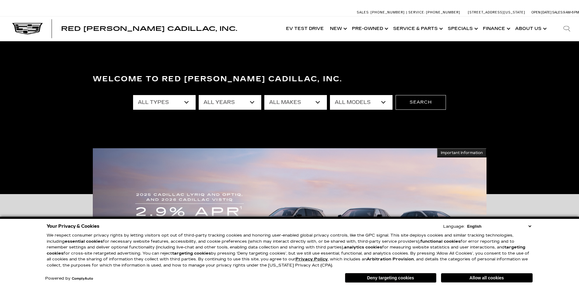 Image resolution: width=579 pixels, height=287 pixels. Describe the element at coordinates (391, 277) in the screenshot. I see `button: Deny targeting cookies` at that location.